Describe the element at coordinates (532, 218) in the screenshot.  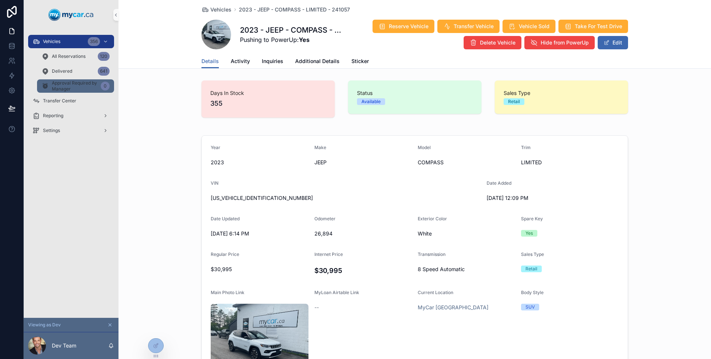
I see `span: Spare Key` at that location.